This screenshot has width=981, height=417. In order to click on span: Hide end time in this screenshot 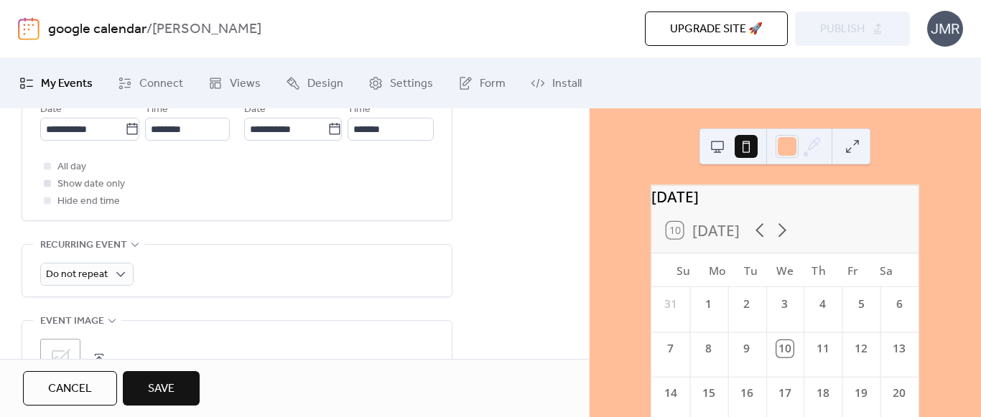, I will do `click(88, 202)`.